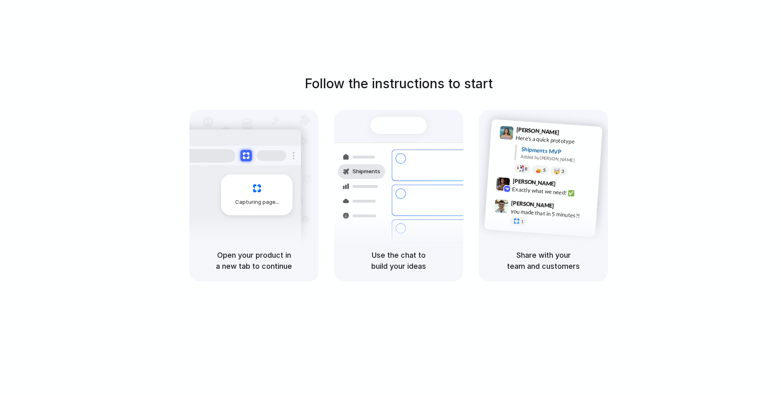  What do you see at coordinates (522, 222) in the screenshot?
I see `span: 1` at bounding box center [522, 222].